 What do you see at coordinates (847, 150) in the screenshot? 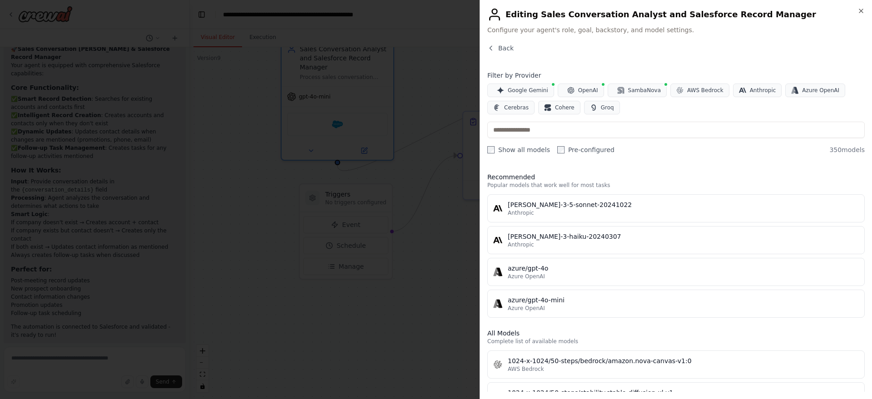
I see `span: 350 models` at bounding box center [847, 150].